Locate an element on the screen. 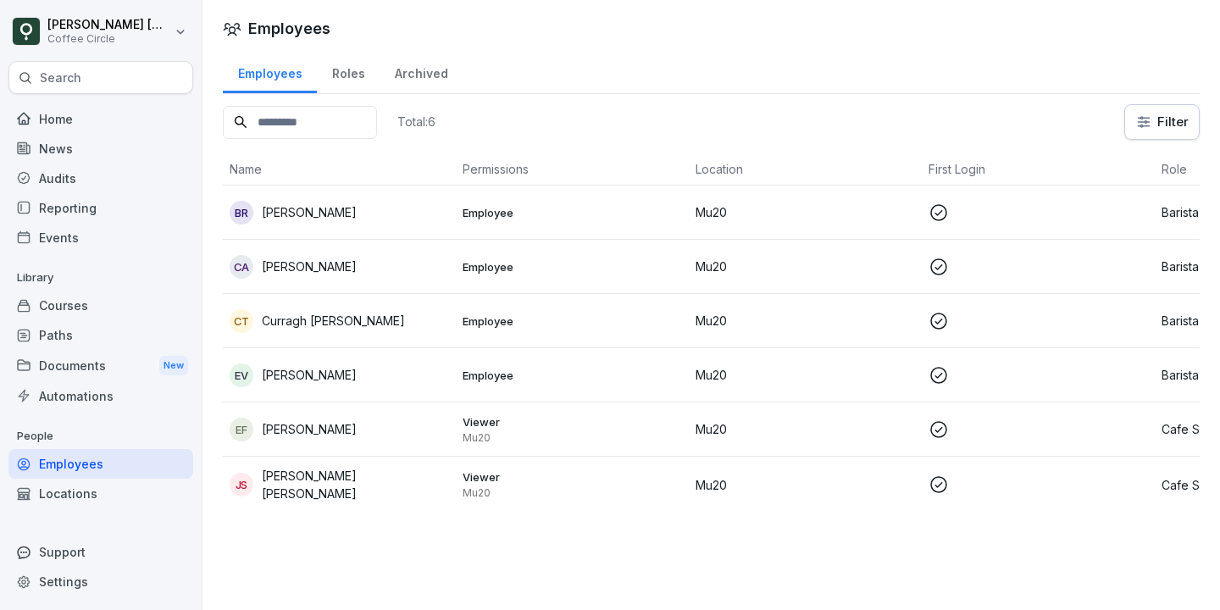  a: News is located at coordinates (101, 148).